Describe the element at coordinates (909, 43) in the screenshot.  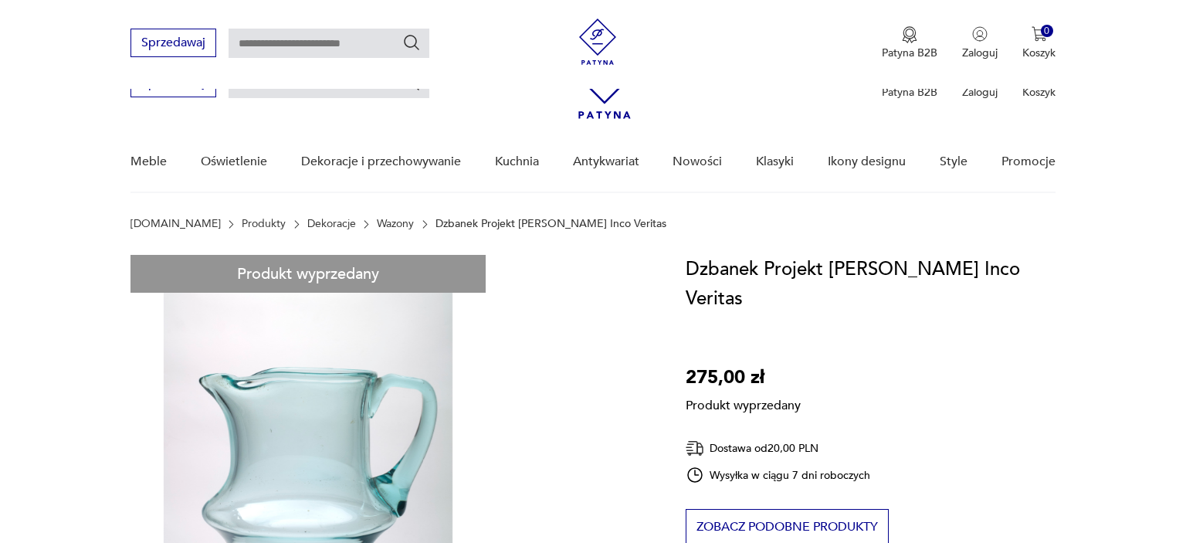
I see `button: Patyna B2B` at that location.